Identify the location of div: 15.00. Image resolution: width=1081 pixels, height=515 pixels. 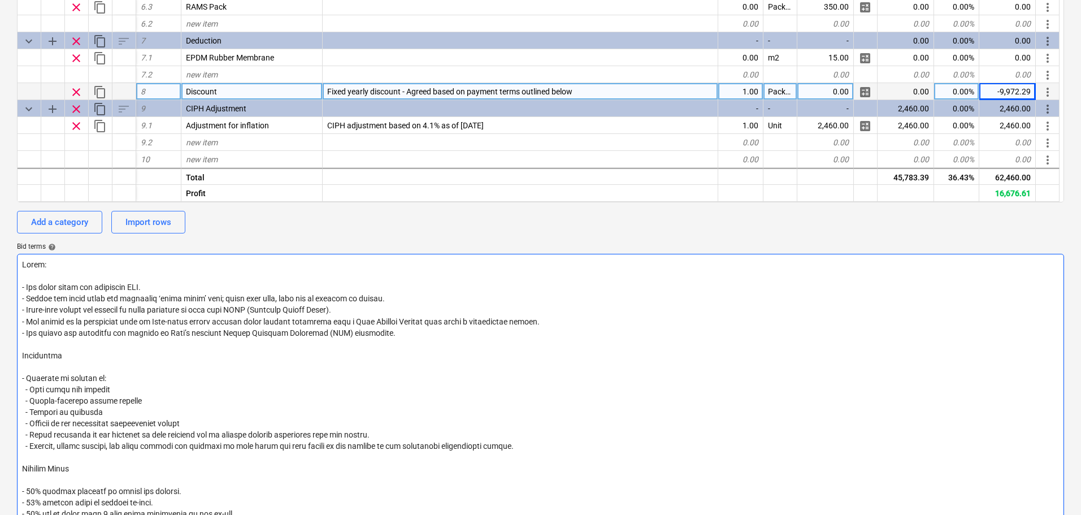
(825, 58).